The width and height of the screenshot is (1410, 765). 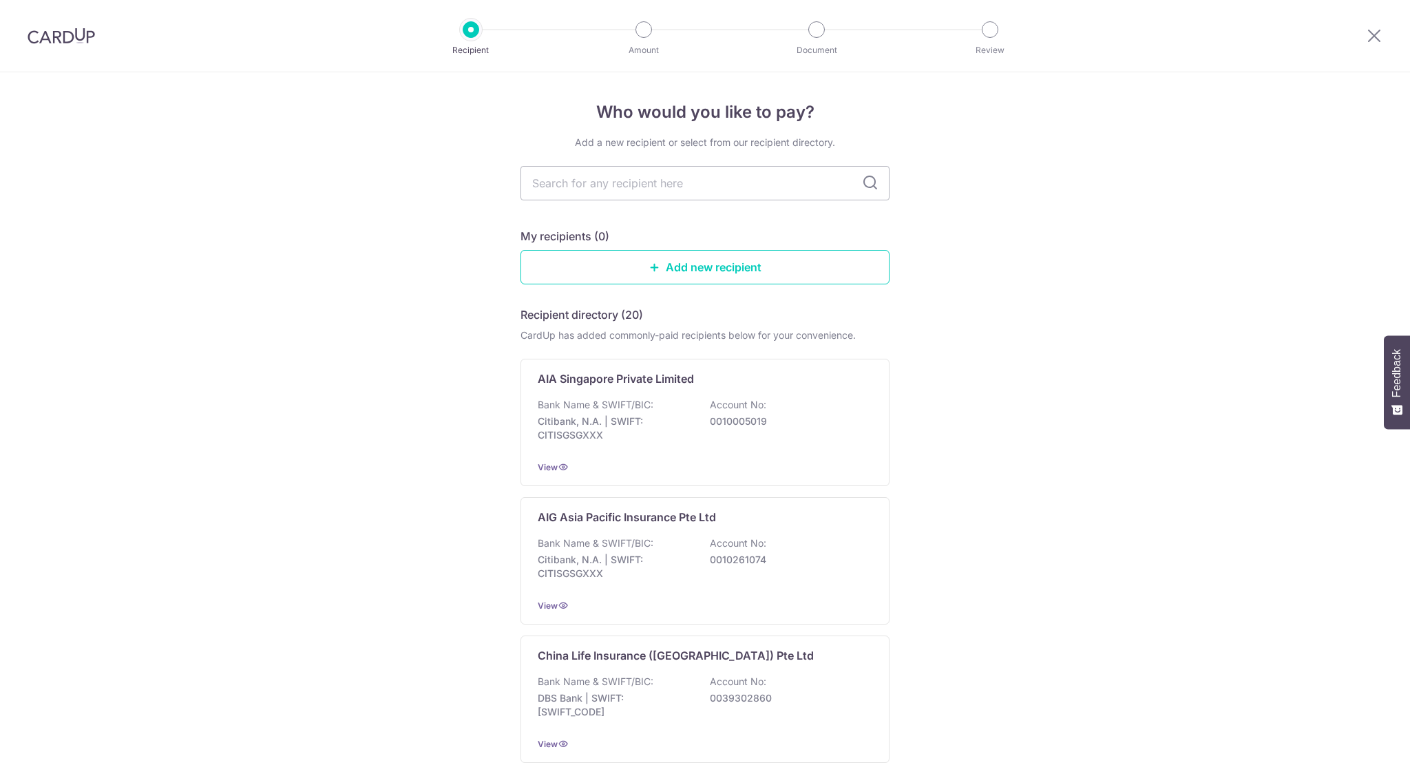 What do you see at coordinates (627, 517) in the screenshot?
I see `p: AIG Asia Pacific Insurance Pte Ltd` at bounding box center [627, 517].